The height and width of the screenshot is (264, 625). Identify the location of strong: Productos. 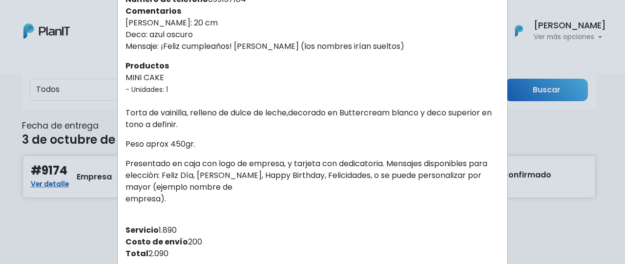
(147, 65).